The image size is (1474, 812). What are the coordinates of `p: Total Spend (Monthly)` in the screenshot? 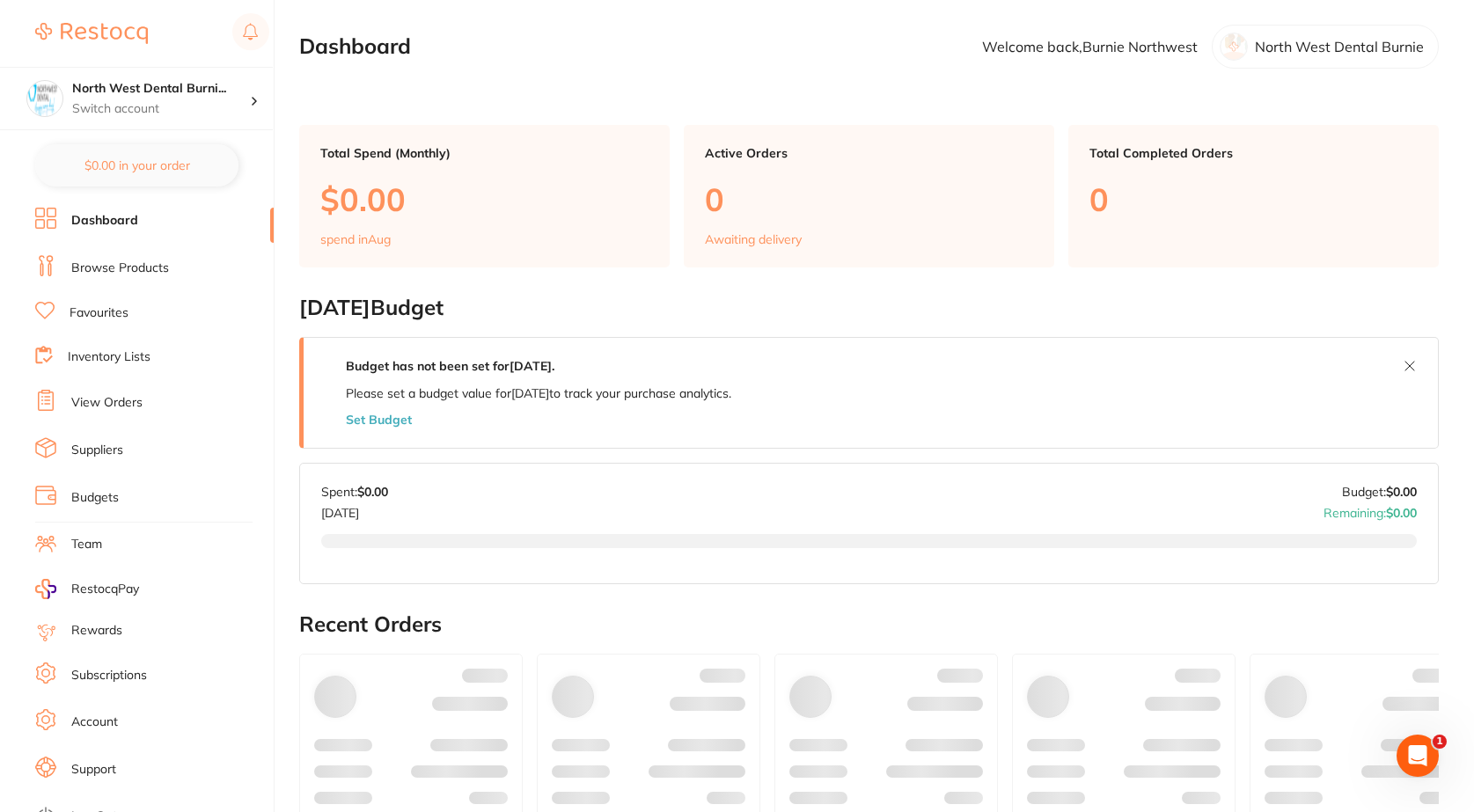 It's located at (484, 153).